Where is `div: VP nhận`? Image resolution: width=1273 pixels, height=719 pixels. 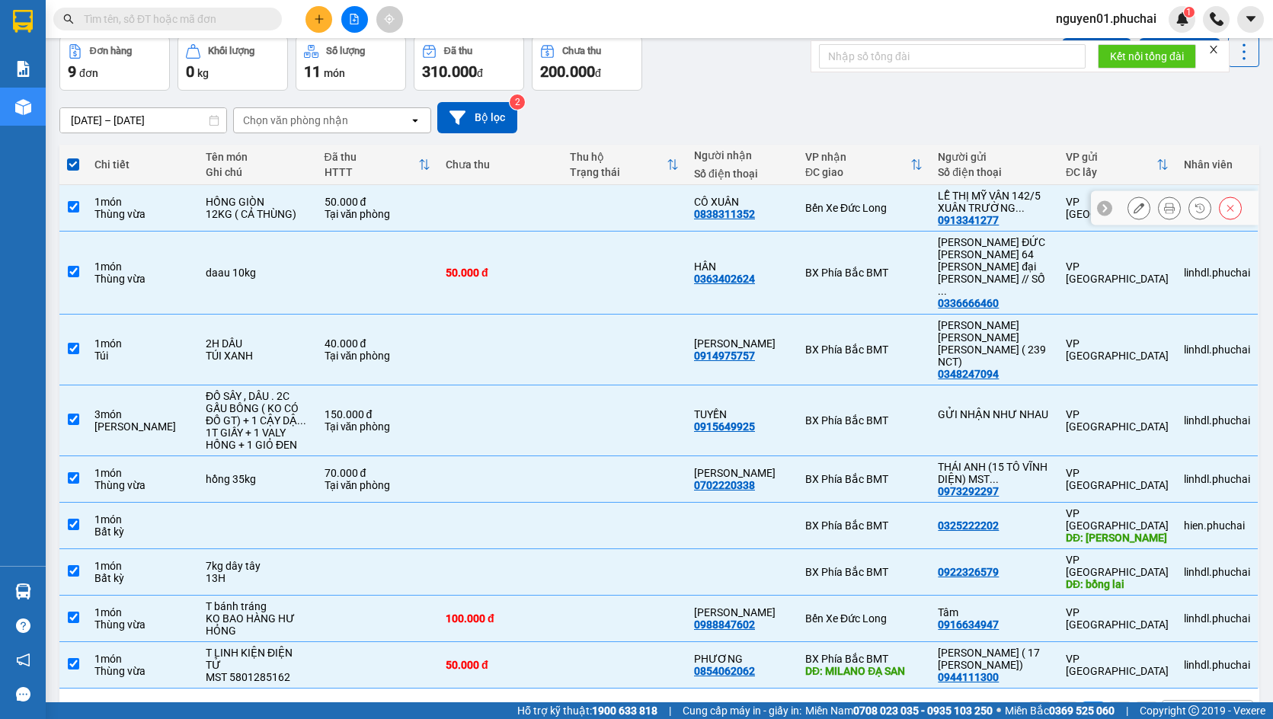 div: VP nhận is located at coordinates (858, 157).